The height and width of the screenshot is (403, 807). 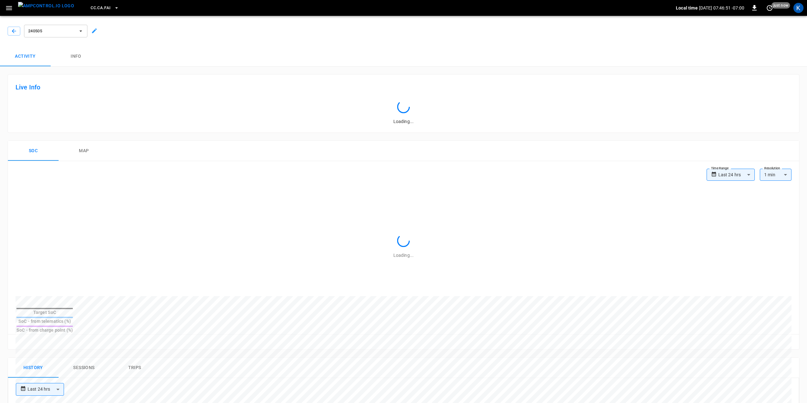 I want to click on button: CC.CA.FAI, so click(x=105, y=8).